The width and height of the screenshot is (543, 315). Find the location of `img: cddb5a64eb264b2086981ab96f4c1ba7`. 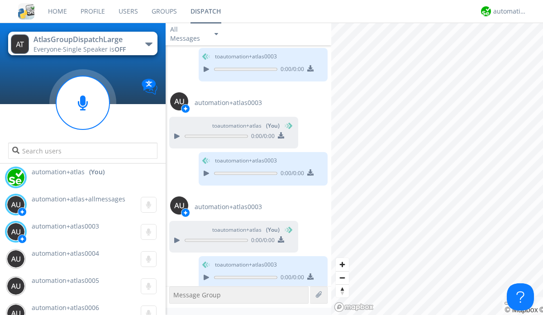

img: cddb5a64eb264b2086981ab96f4c1ba7 is located at coordinates (26, 11).